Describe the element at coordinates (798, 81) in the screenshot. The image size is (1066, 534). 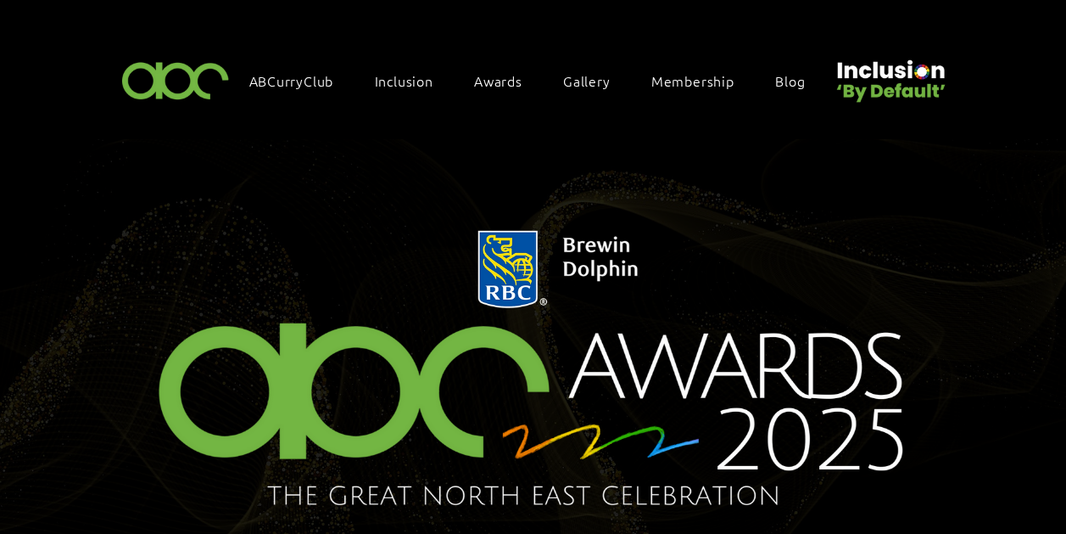
I see `a: Blog` at that location.